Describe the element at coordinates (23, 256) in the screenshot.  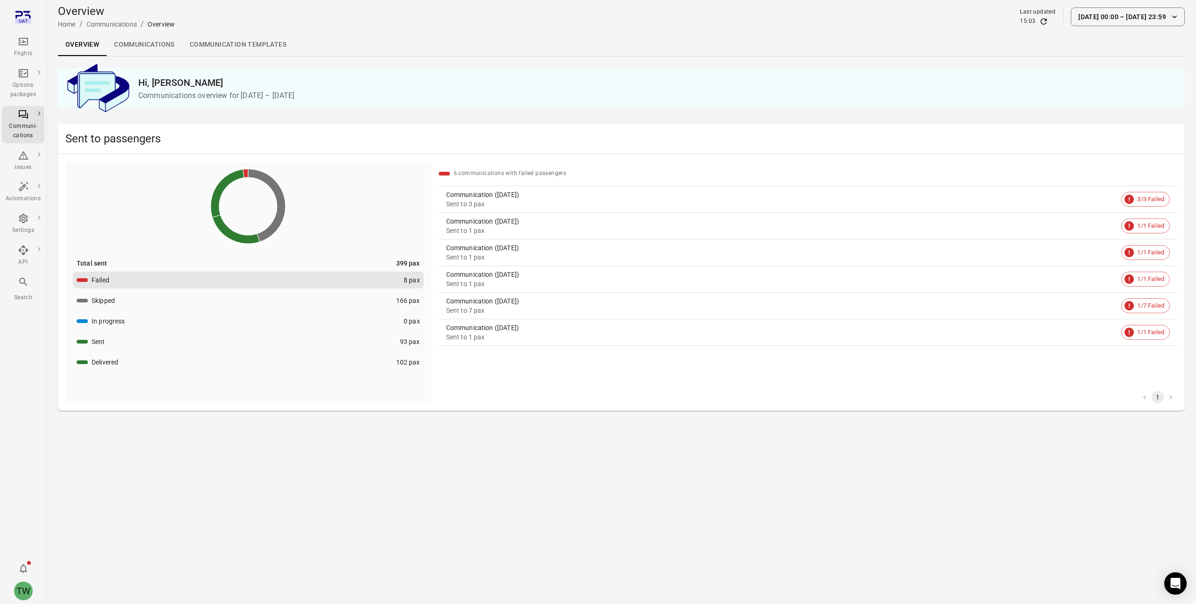
I see `a: API` at that location.